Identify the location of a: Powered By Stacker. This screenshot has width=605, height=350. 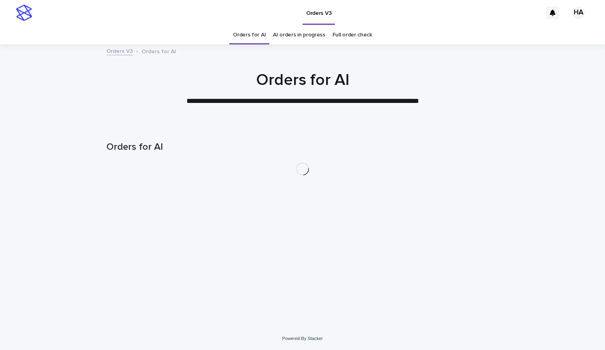
(302, 338).